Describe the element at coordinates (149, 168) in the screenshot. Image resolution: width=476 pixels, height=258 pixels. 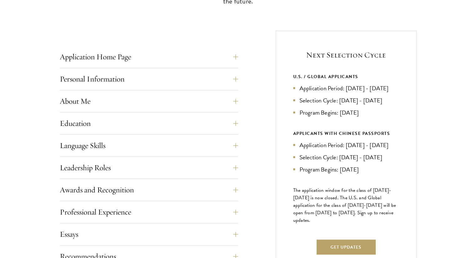
I see `button: Leadership Roles` at that location.